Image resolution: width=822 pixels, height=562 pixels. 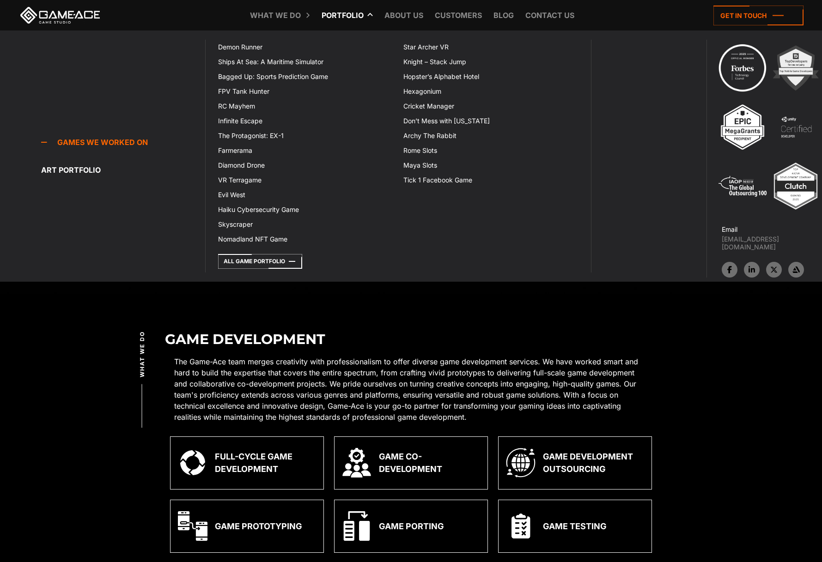 What do you see at coordinates (193, 526) in the screenshot?
I see `img: Game prototyping` at bounding box center [193, 526].